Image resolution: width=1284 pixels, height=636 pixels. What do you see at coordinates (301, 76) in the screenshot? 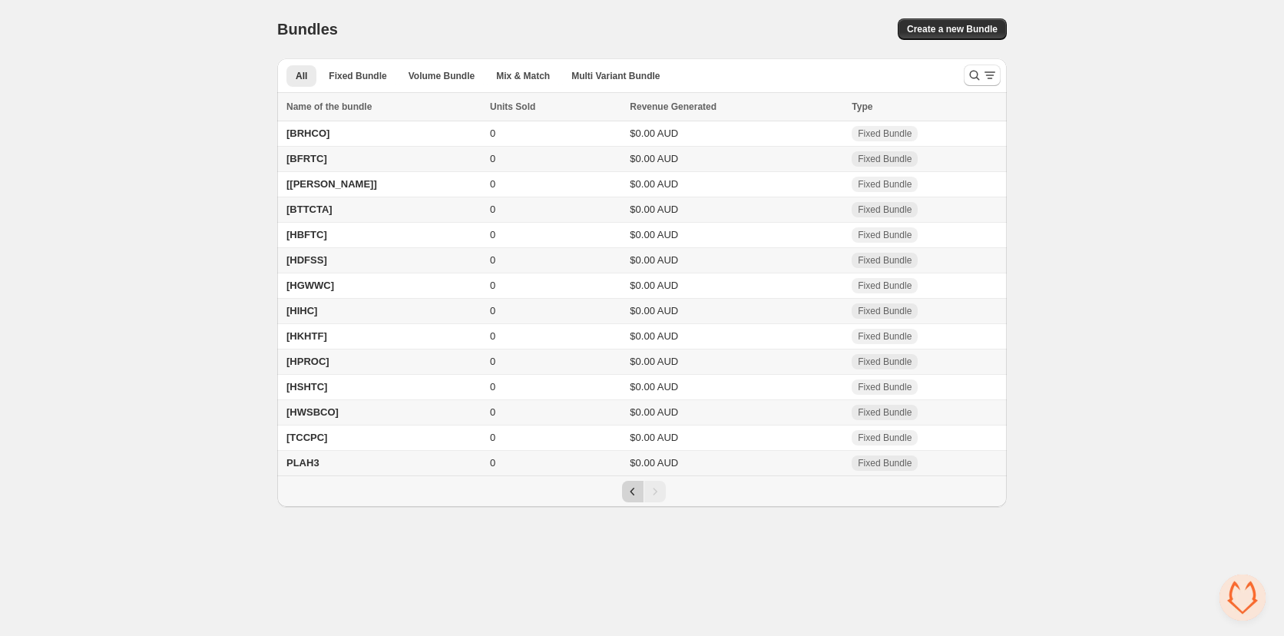
I see `span: All` at bounding box center [301, 76].